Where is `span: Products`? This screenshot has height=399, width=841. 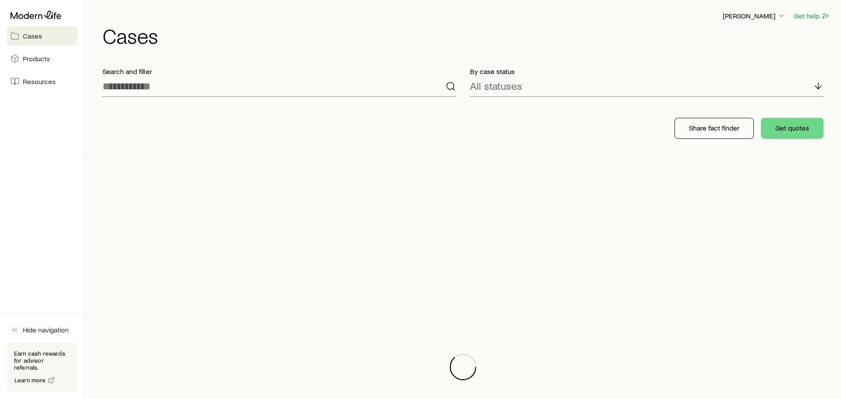 span: Products is located at coordinates (36, 59).